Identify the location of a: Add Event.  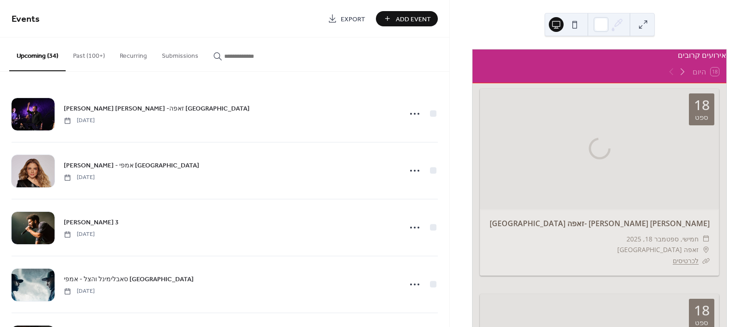
(407, 18).